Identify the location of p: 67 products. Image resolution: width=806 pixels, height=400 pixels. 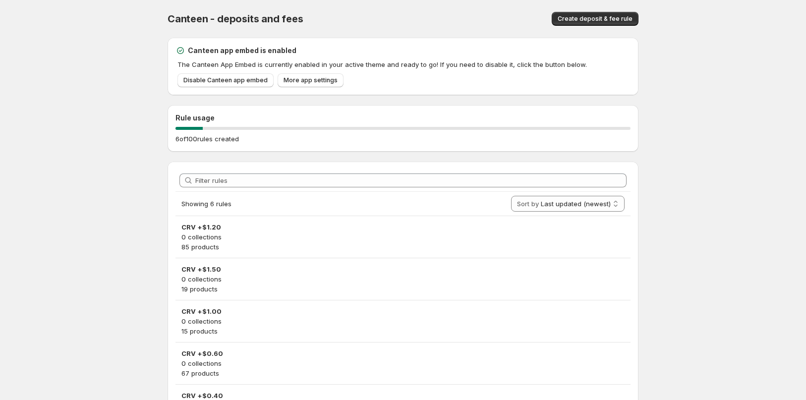
(403, 373).